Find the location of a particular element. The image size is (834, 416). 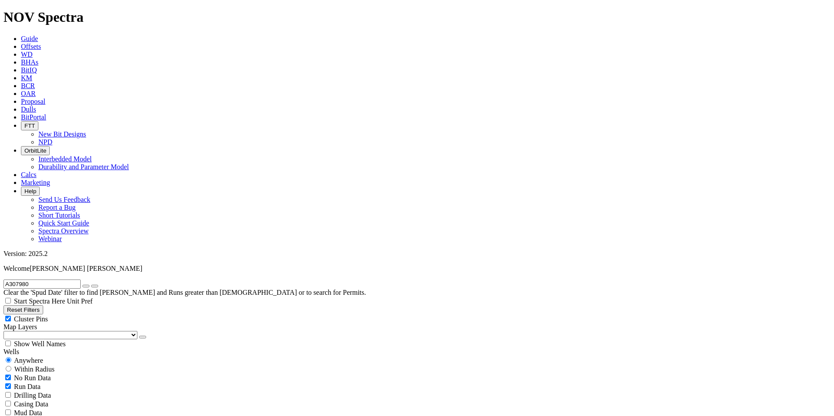

span: Guide is located at coordinates (29, 38).